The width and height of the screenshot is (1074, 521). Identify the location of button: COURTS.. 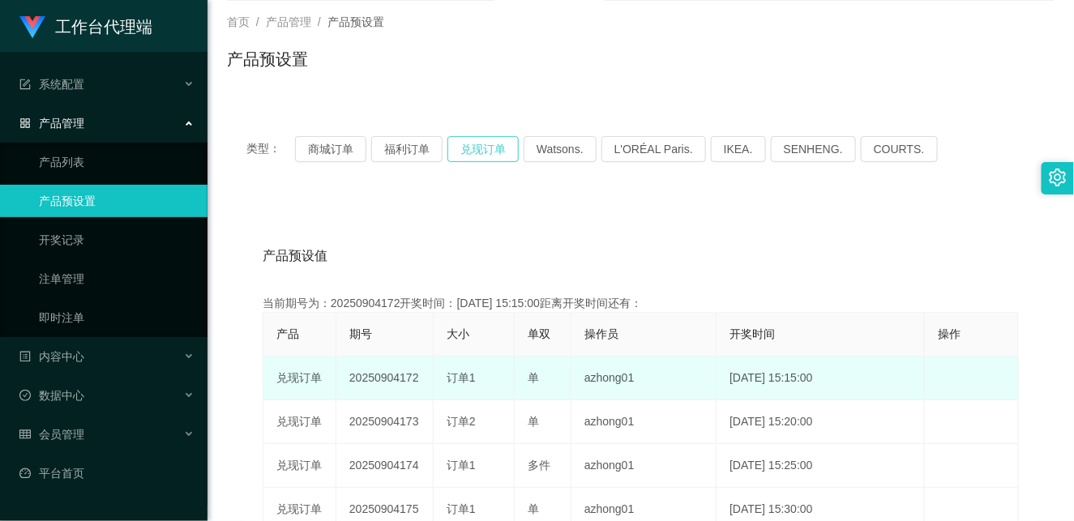
(899, 149).